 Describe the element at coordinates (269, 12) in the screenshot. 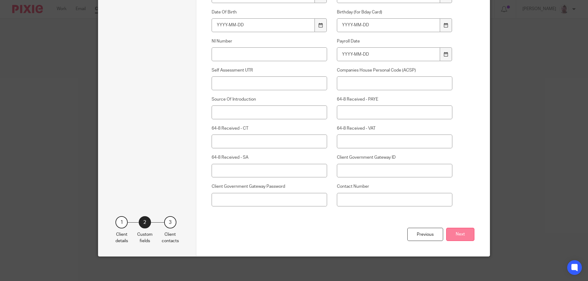

I see `label: Date Of Birth` at that location.